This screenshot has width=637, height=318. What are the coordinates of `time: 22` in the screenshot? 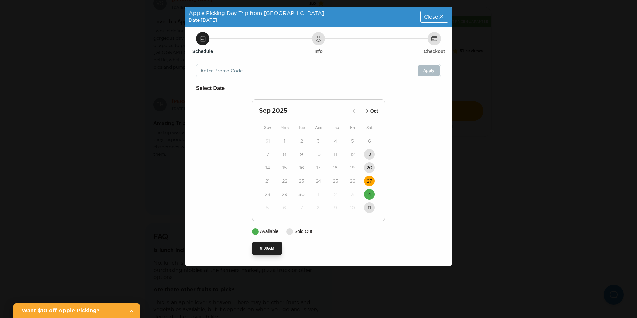 It's located at (284, 181).